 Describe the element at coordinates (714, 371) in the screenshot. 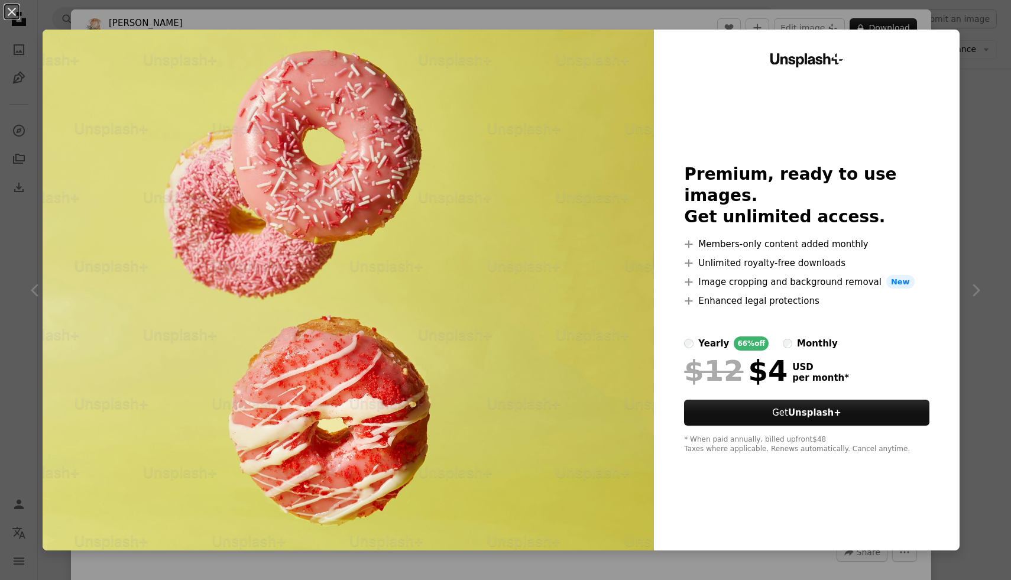

I see `span: $12` at that location.